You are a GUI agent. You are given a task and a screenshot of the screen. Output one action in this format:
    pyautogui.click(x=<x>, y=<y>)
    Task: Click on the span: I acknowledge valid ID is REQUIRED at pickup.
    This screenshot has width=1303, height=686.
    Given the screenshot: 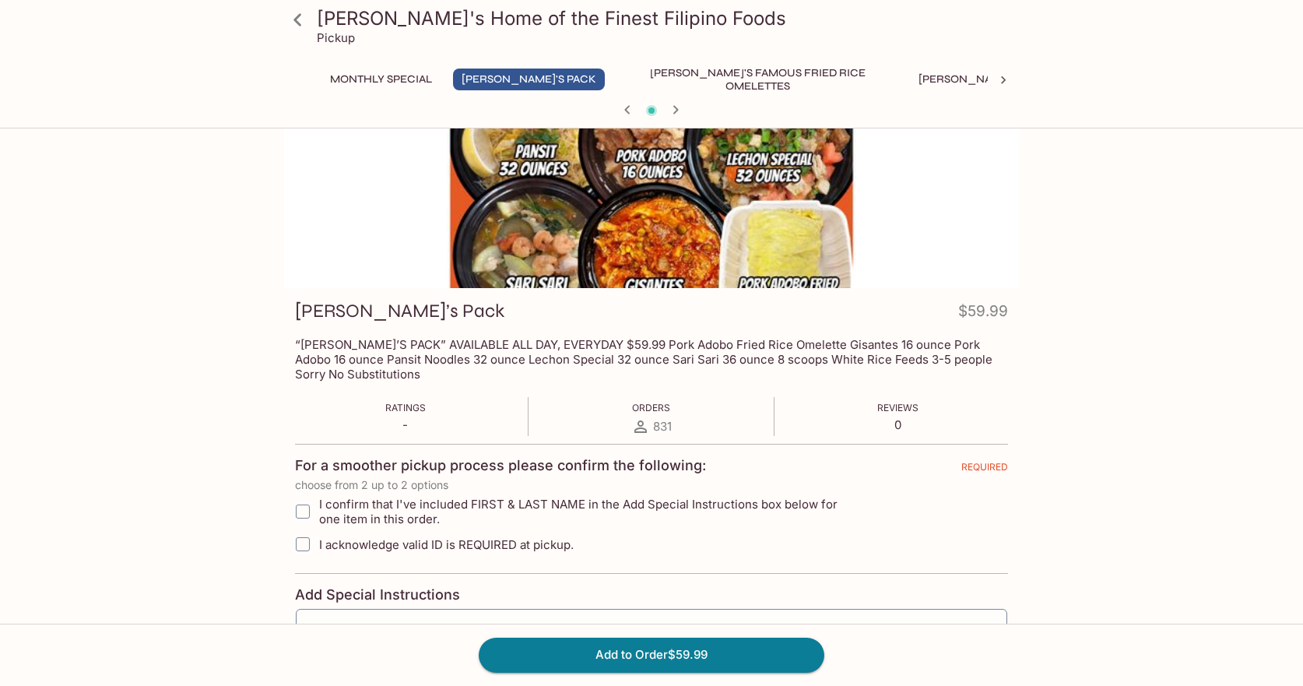 What is the action you would take?
    pyautogui.click(x=446, y=544)
    